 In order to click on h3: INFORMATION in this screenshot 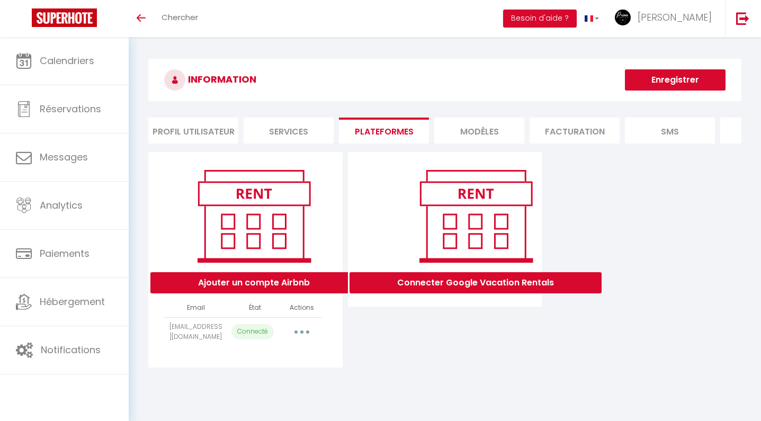, I will do `click(445, 80)`.